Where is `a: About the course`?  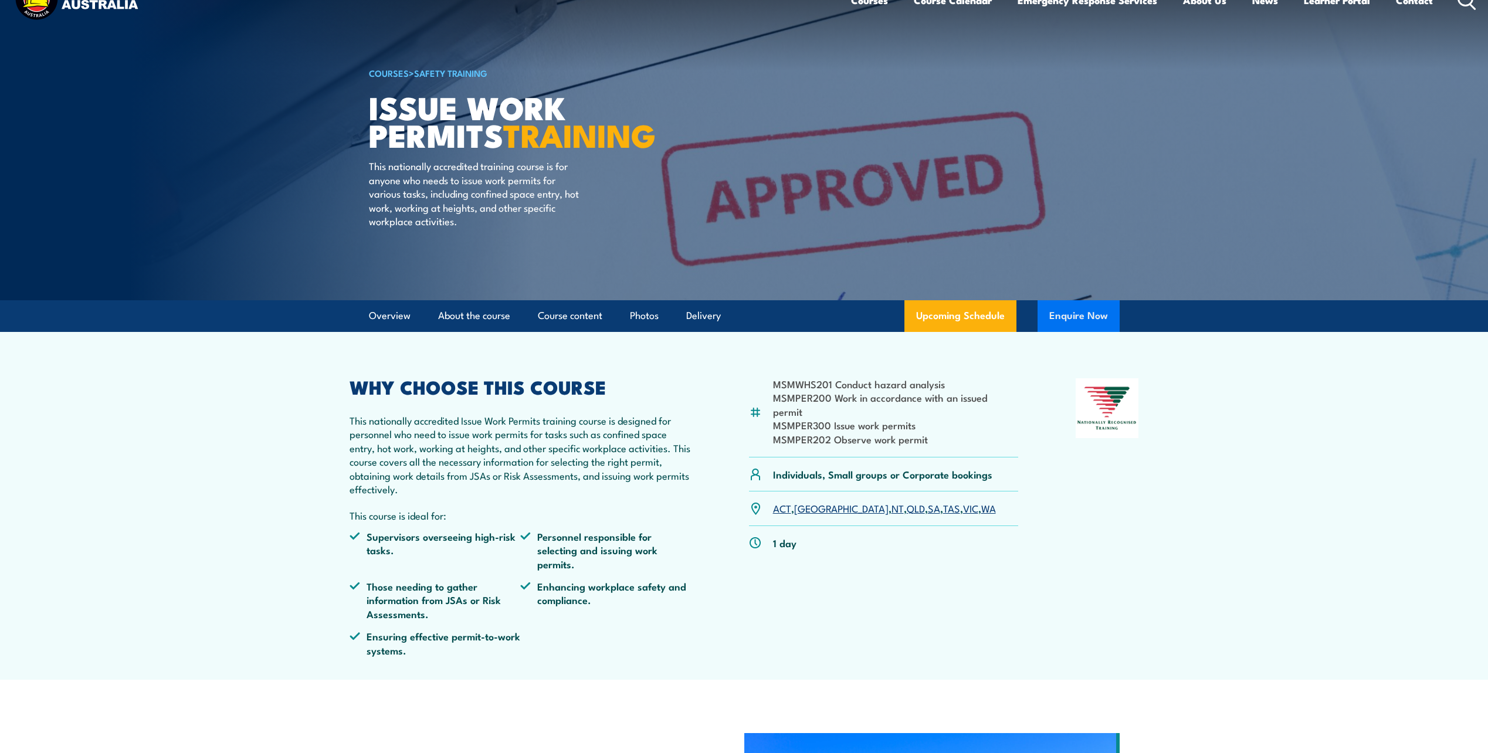 a: About the course is located at coordinates (474, 316).